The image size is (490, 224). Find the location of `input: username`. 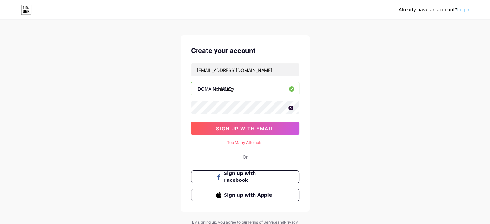

input: username is located at coordinates (245, 89).